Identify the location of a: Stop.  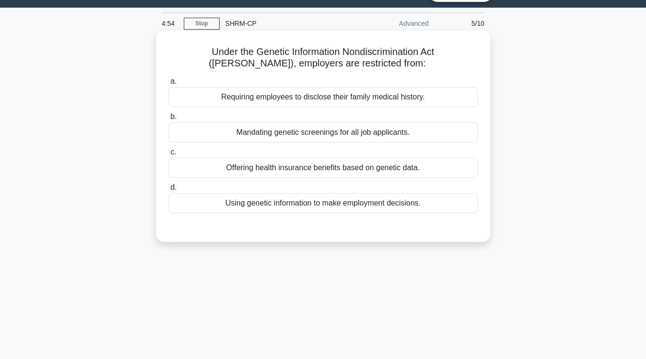
(201, 23).